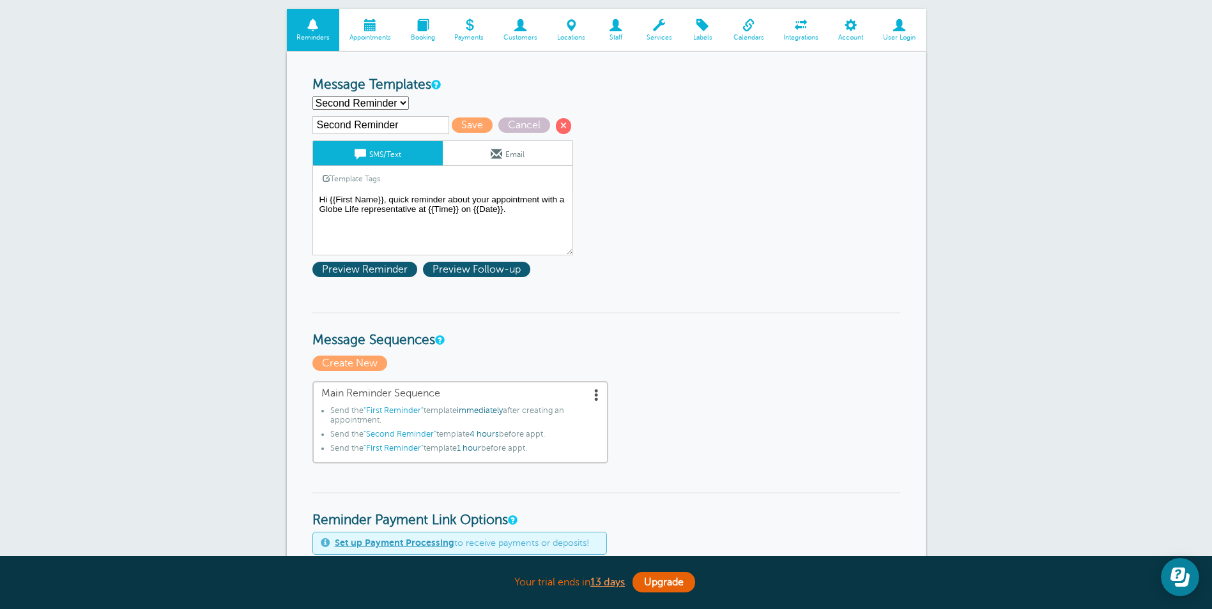 This screenshot has width=1212, height=609. What do you see at coordinates (801, 30) in the screenshot?
I see `a: Integrations` at bounding box center [801, 30].